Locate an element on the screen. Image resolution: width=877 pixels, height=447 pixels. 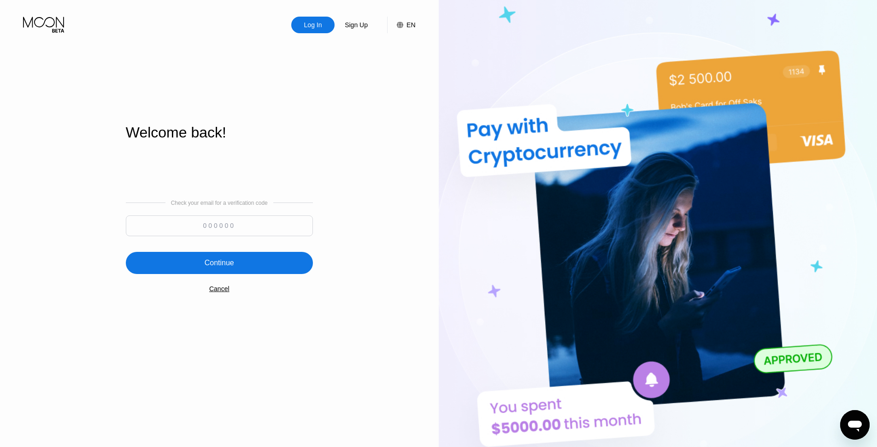
div: Continue is located at coordinates (219, 263).